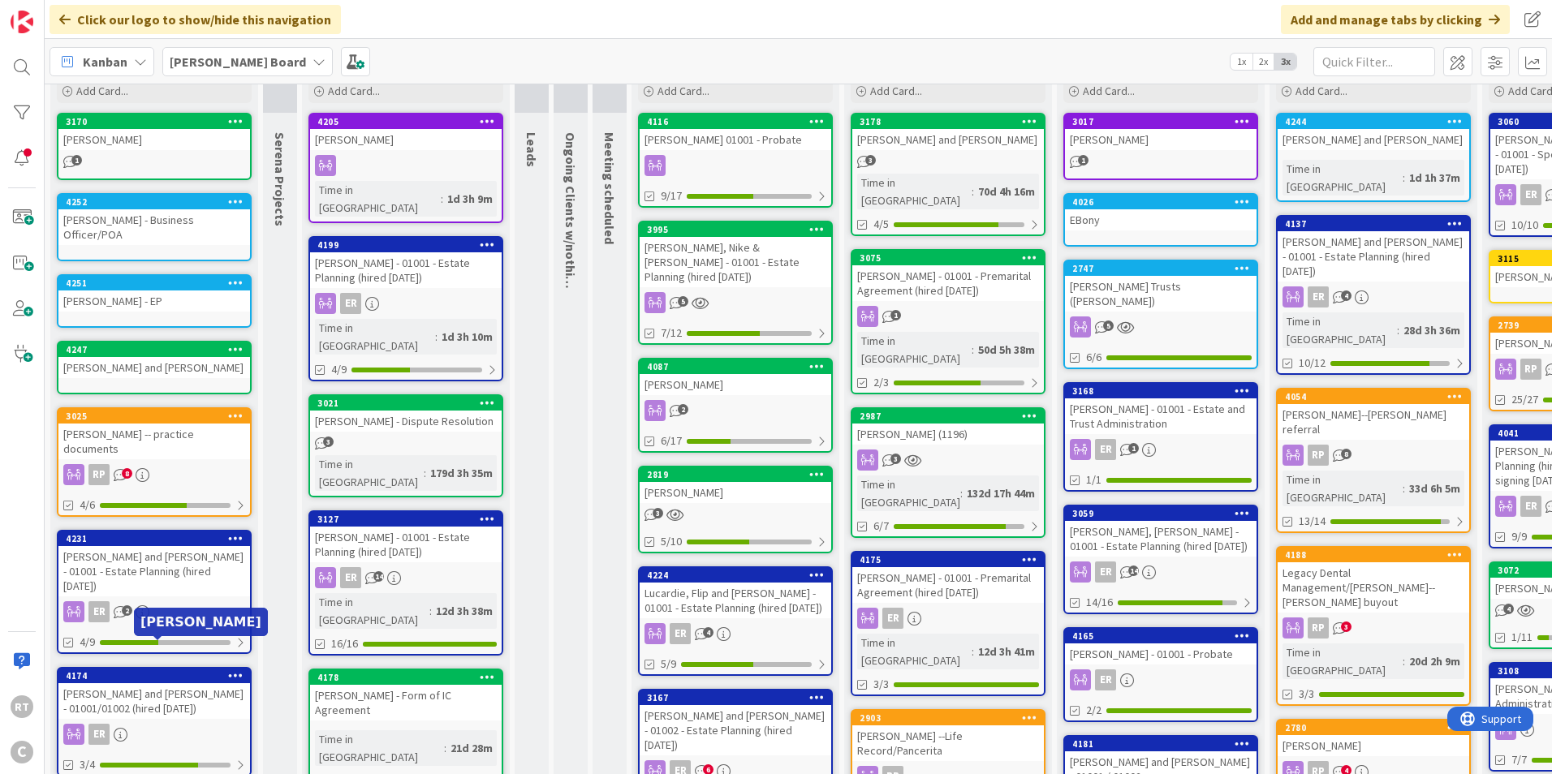  What do you see at coordinates (1377, 555) in the screenshot?
I see `div: 4188` at bounding box center [1377, 555].